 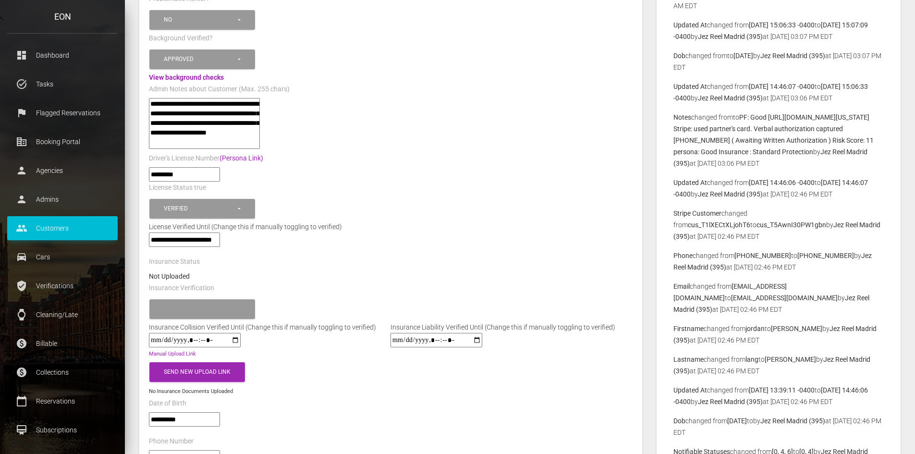 What do you see at coordinates (62, 55) in the screenshot?
I see `a: dashboard Dashboard` at bounding box center [62, 55].